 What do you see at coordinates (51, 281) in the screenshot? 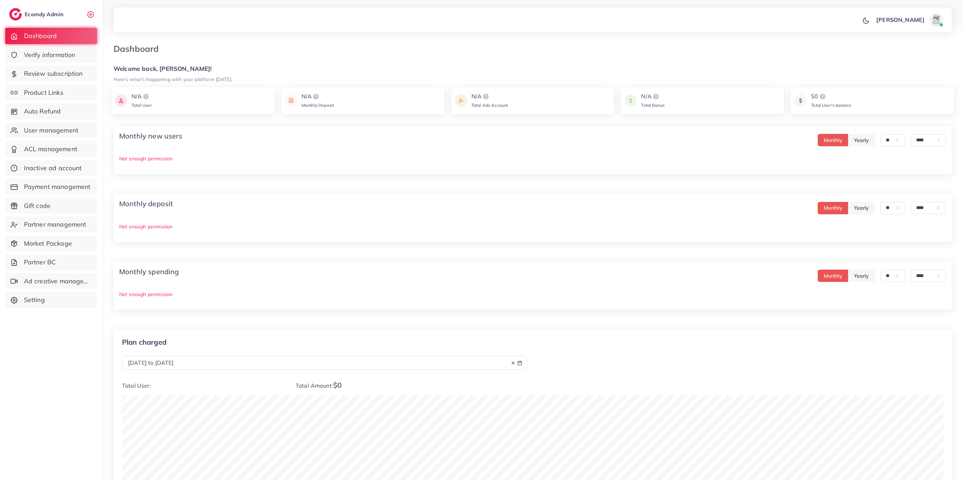
I see `a: Ad creative management` at bounding box center [51, 281].